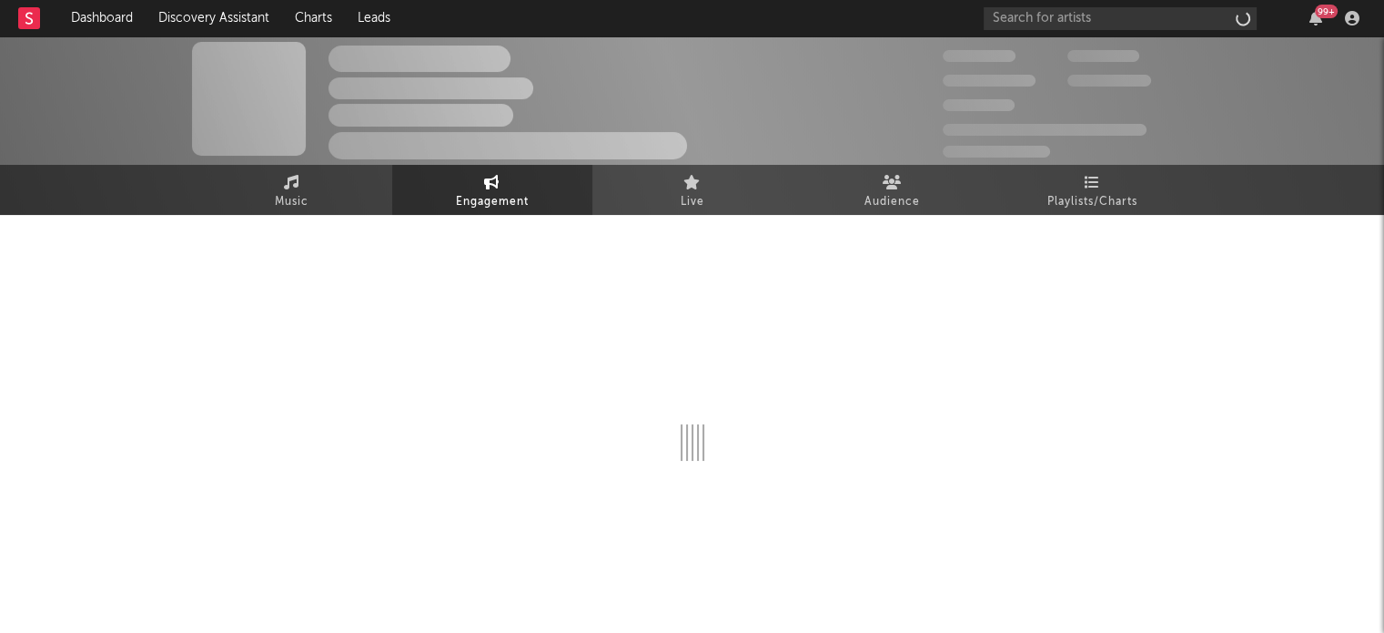  I want to click on a: Music, so click(292, 189).